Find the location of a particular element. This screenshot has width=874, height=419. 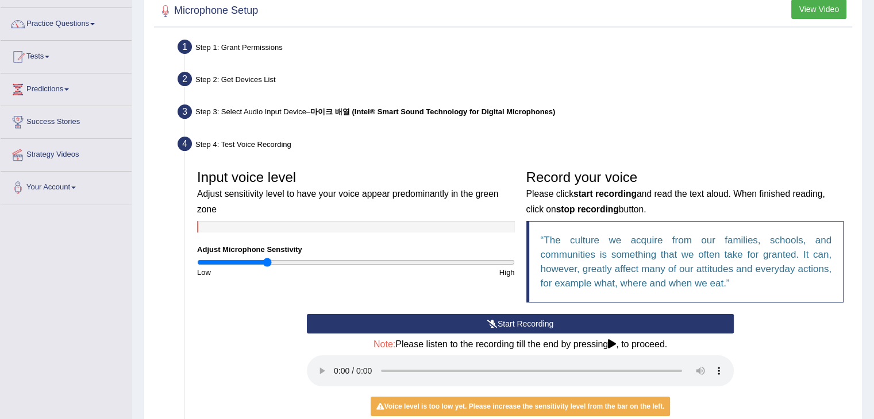

a: Your Account is located at coordinates (66, 186).